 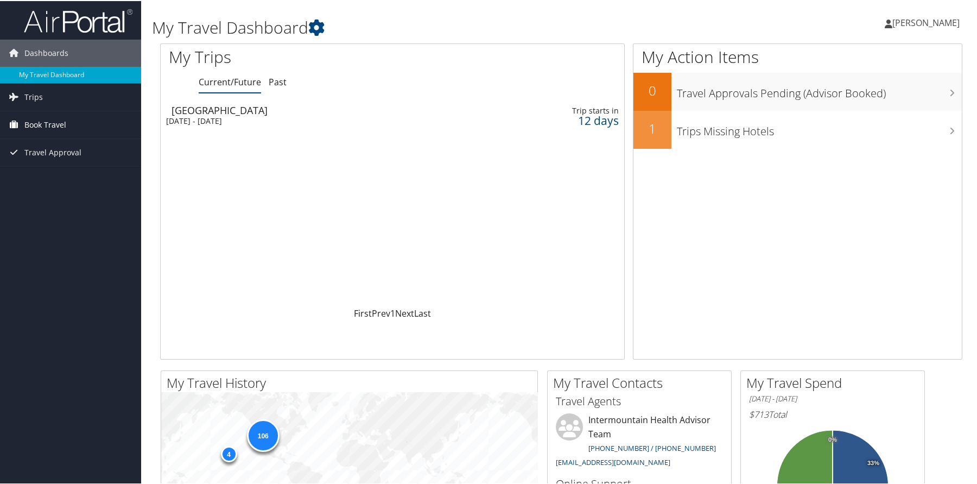 What do you see at coordinates (797, 129) in the screenshot?
I see `a: 1Trips Missing Hotels` at bounding box center [797, 129].